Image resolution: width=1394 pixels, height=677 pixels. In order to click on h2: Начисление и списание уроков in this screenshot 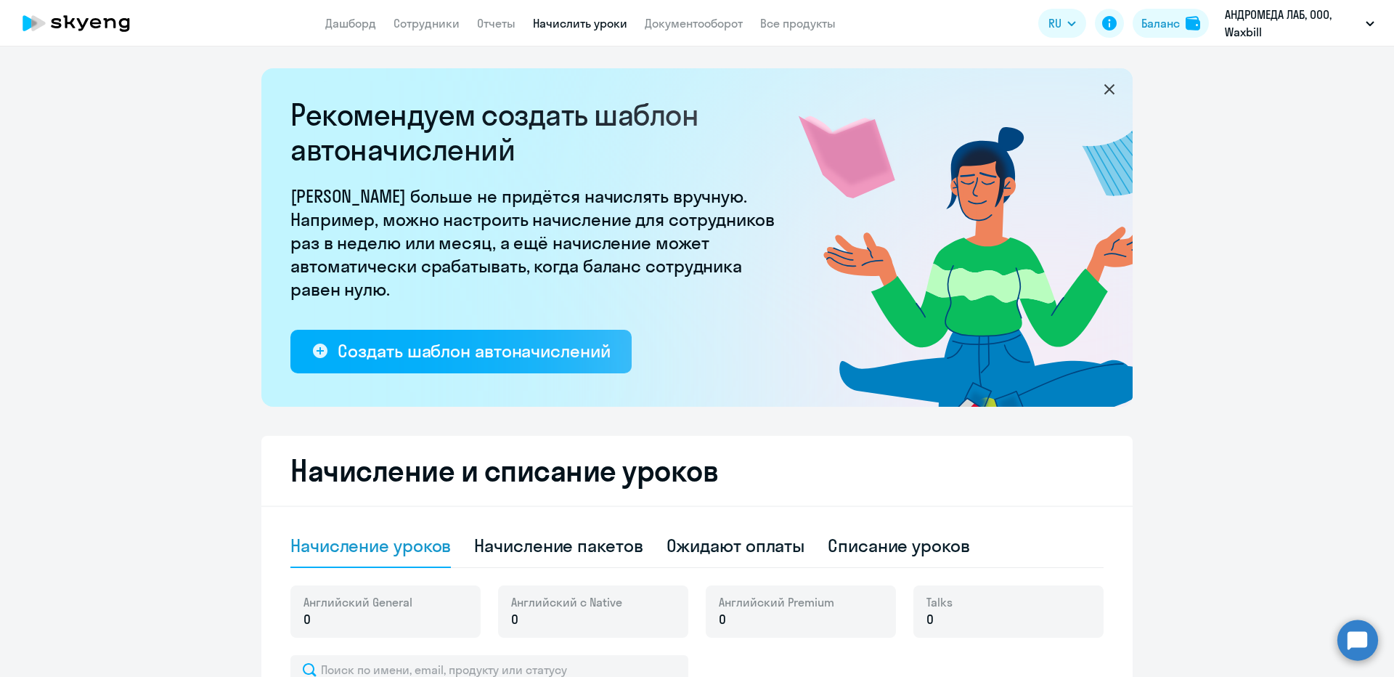, I will do `click(697, 471)`.